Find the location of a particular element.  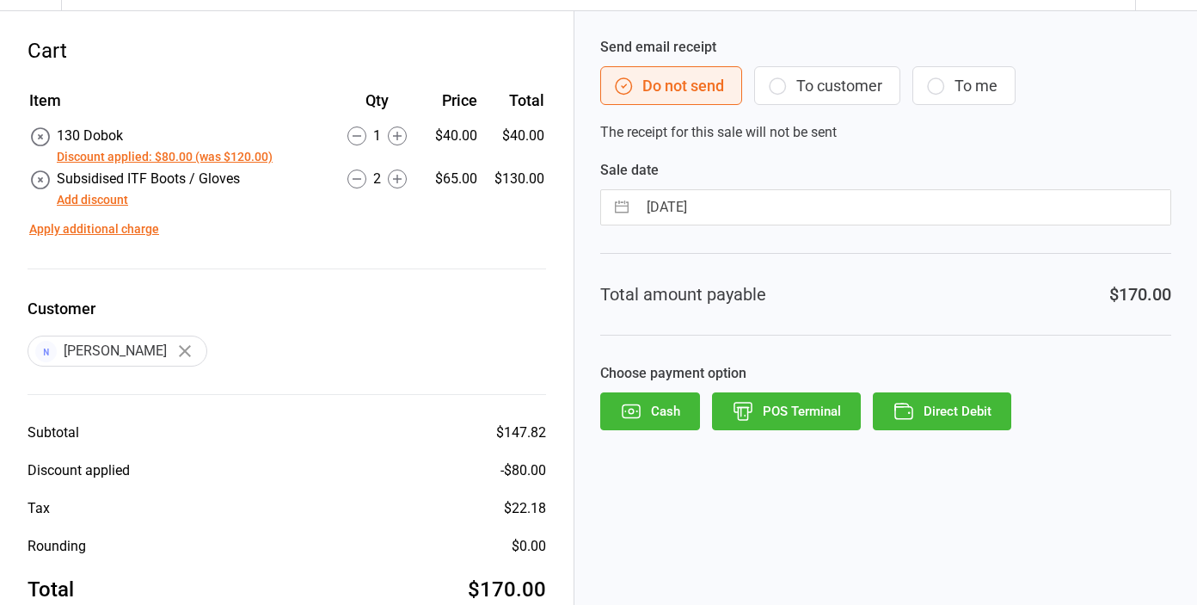

button: To customer is located at coordinates (827, 85).